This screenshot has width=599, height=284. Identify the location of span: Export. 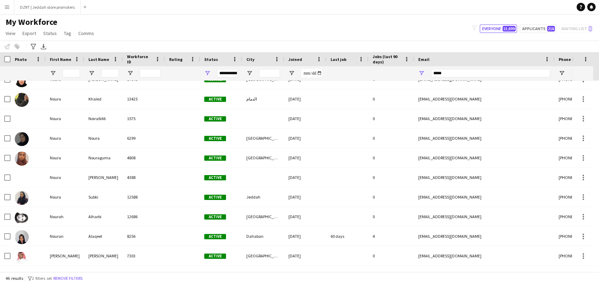
(29, 33).